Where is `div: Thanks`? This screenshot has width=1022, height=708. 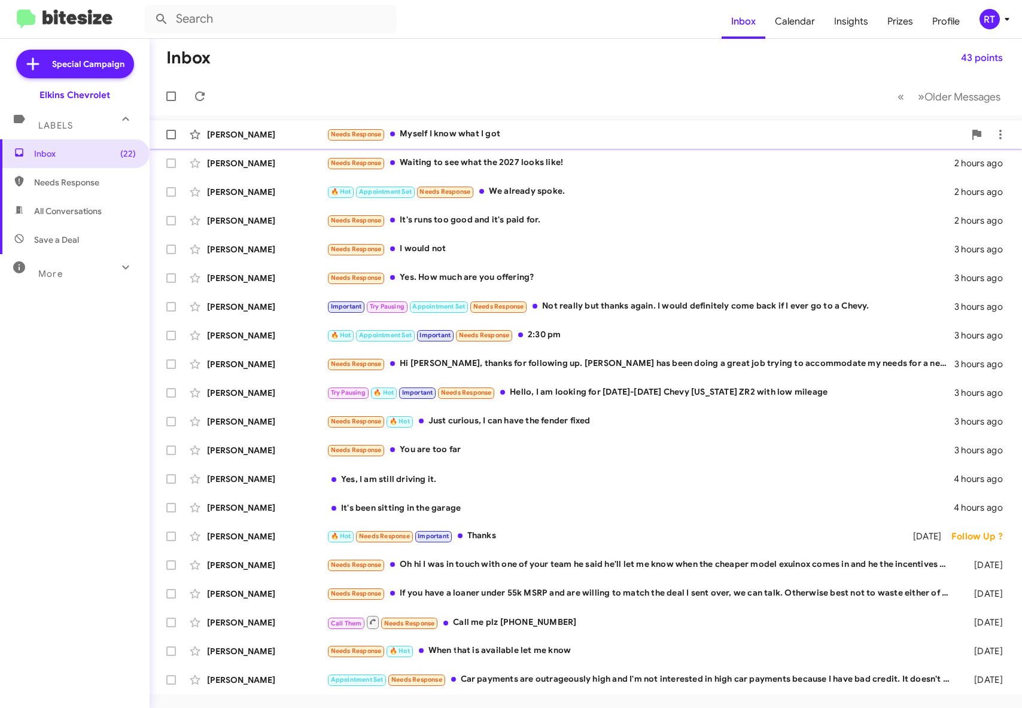
div: Thanks is located at coordinates (613, 536).